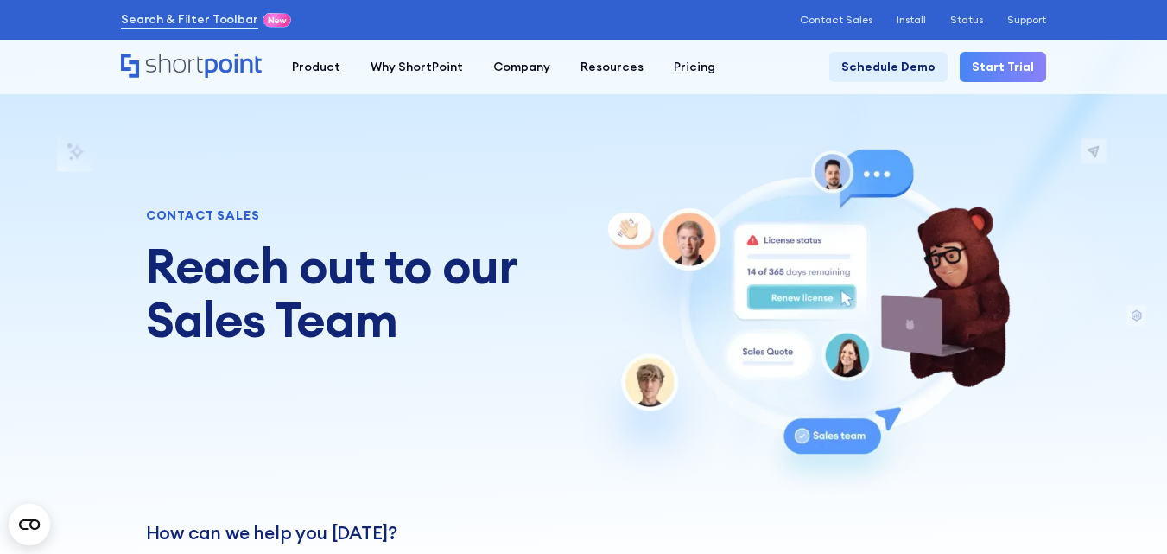 Image resolution: width=1167 pixels, height=554 pixels. I want to click on div: CONTACT SALES, so click(347, 215).